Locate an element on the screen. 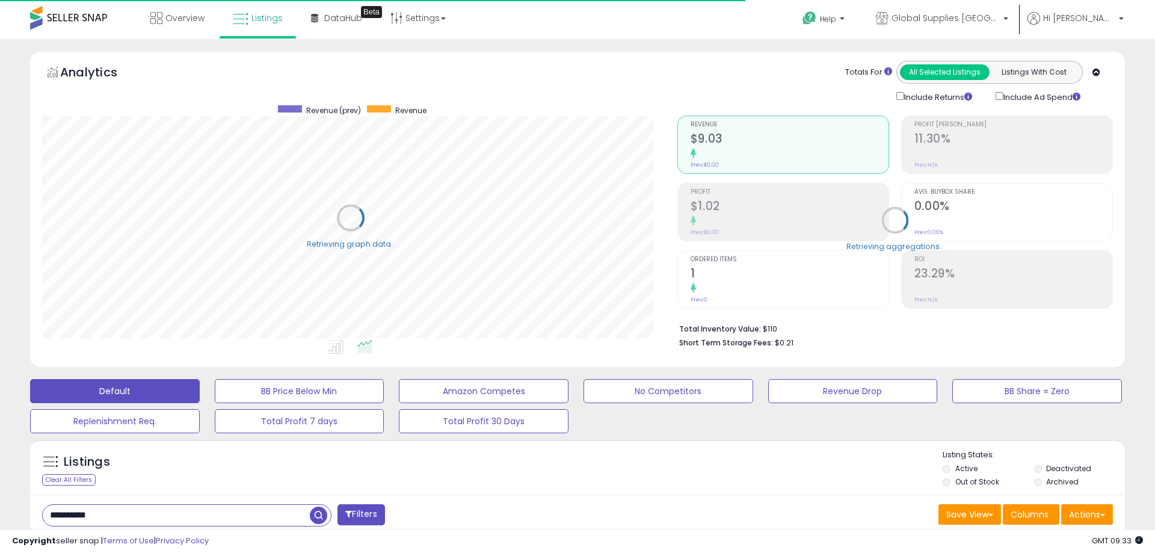  a: Privacy Policy is located at coordinates (182, 540).